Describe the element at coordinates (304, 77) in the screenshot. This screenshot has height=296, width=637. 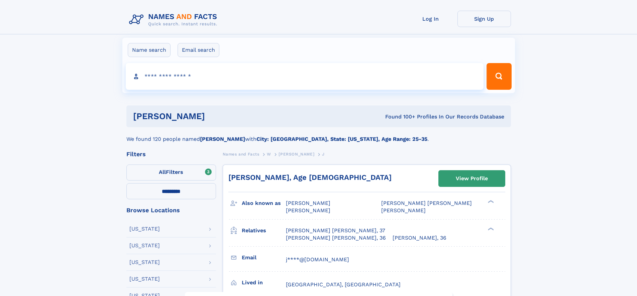
I see `input: search input` at that location.